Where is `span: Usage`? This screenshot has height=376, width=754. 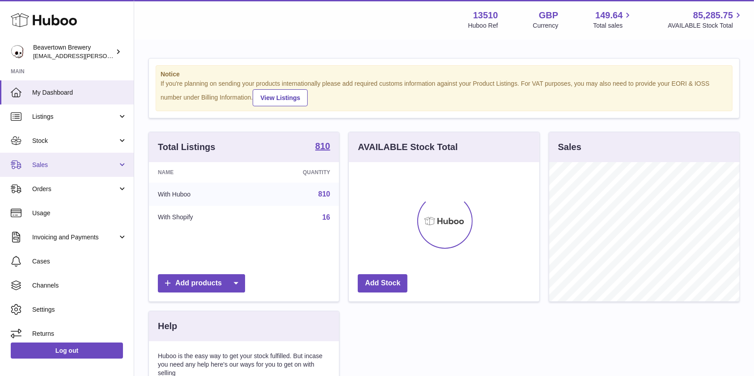
span: Usage is located at coordinates (80, 213).